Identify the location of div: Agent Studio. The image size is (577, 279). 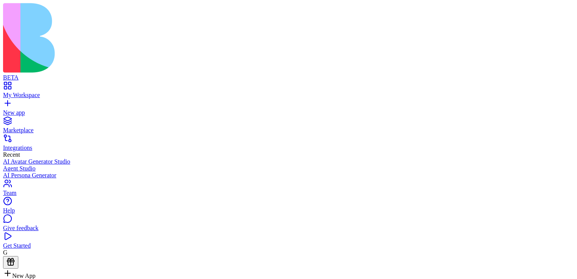
(289, 168).